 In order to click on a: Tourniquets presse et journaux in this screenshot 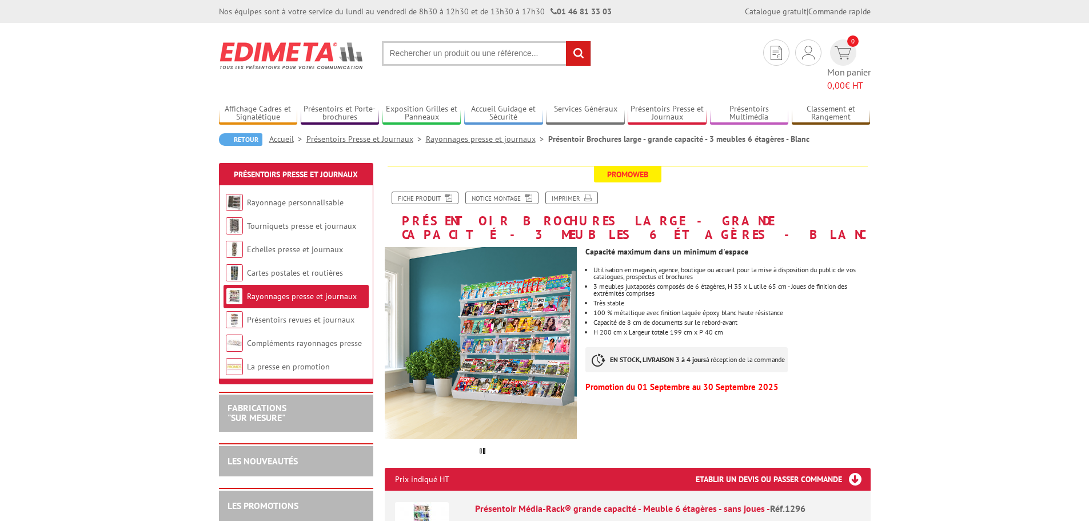, I will do `click(301, 226)`.